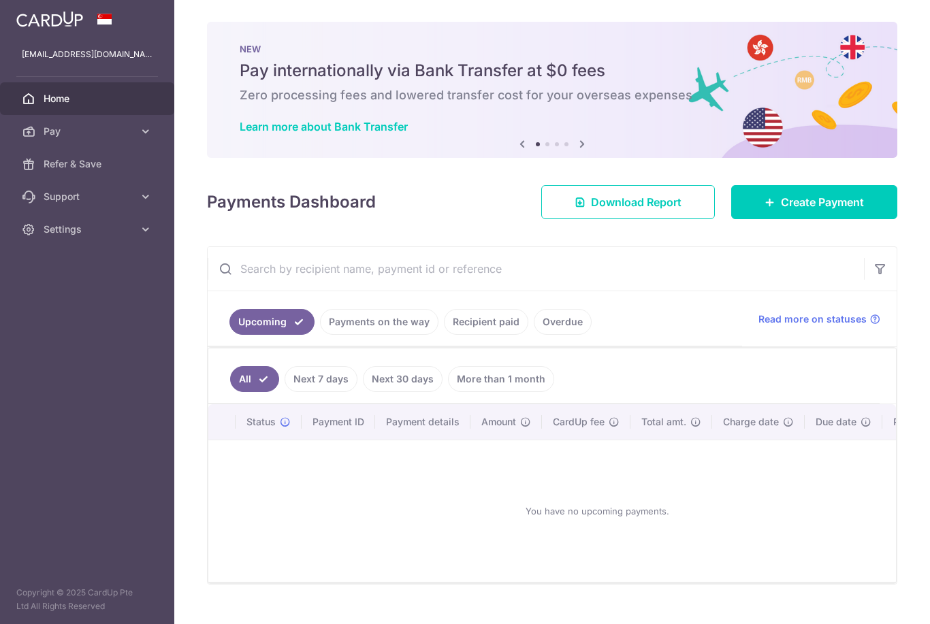 The width and height of the screenshot is (930, 624). I want to click on span: Home, so click(88, 99).